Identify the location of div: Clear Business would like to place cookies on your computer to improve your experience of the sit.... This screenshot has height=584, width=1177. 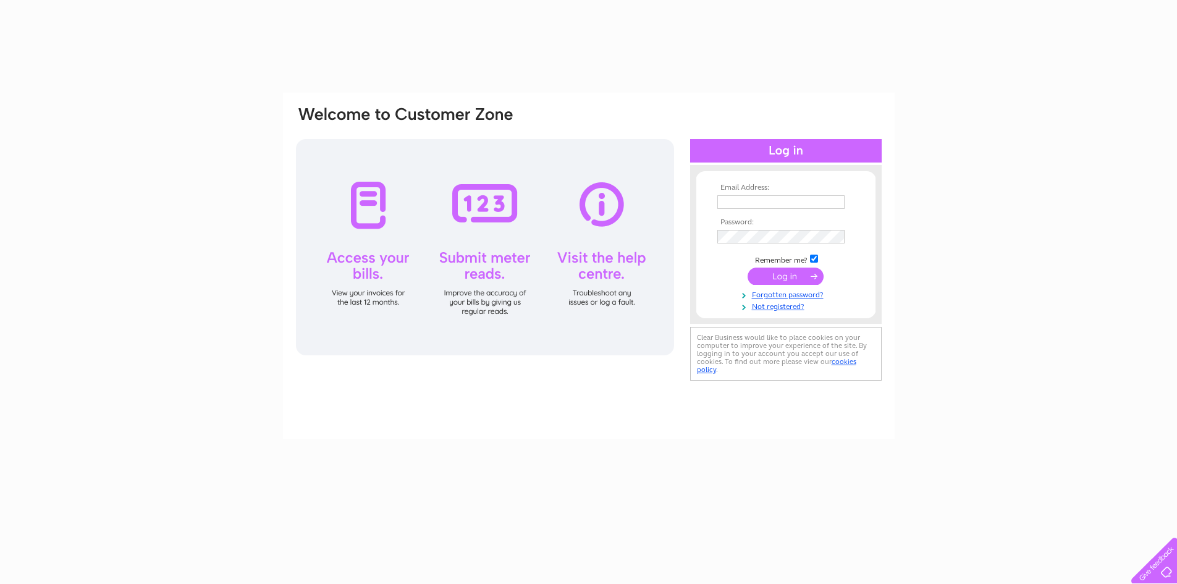
(786, 353).